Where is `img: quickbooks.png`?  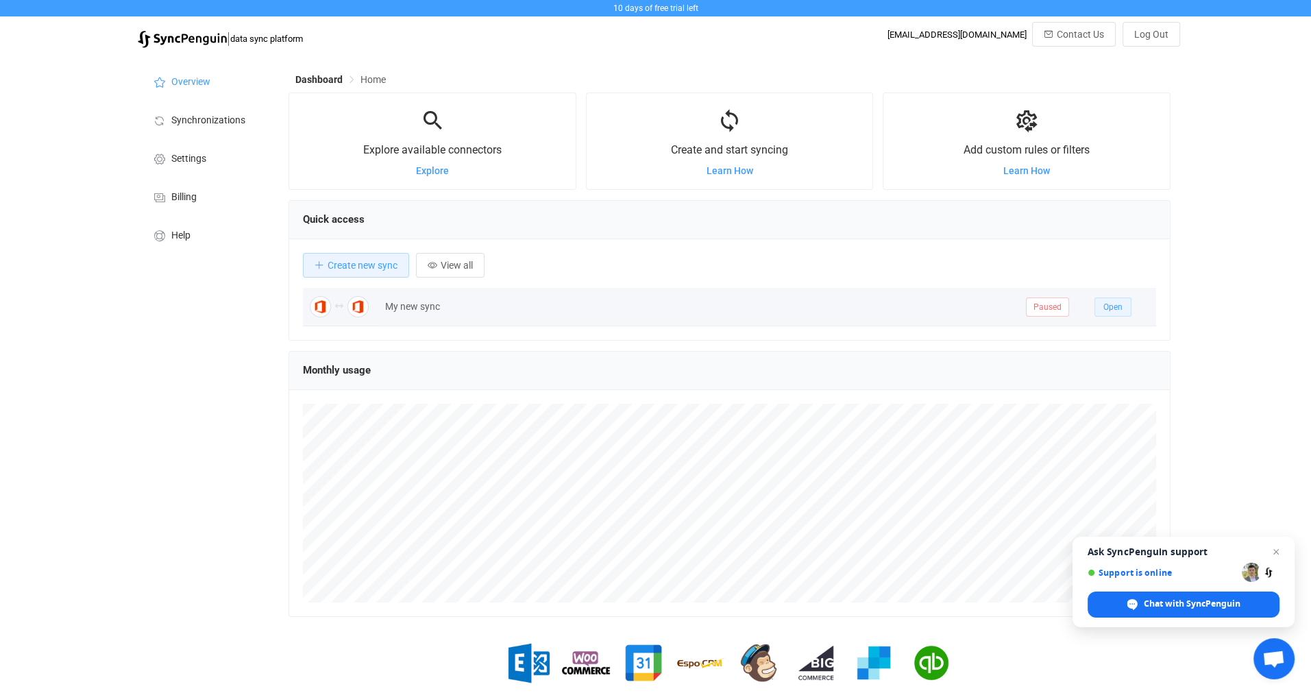 img: quickbooks.png is located at coordinates (931, 663).